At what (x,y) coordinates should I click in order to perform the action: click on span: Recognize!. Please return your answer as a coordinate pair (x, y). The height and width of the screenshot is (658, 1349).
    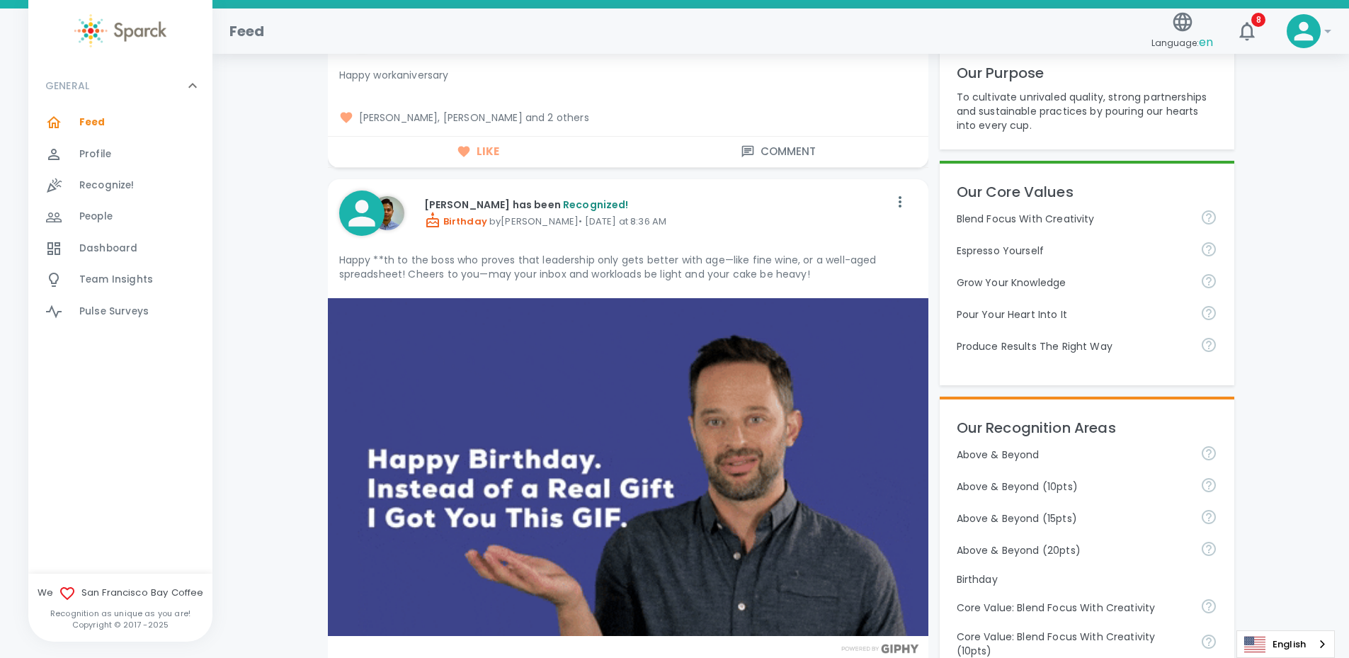
    Looking at the image, I should click on (107, 186).